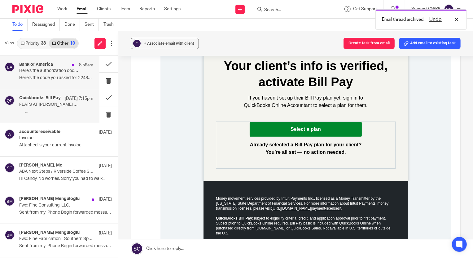 The height and width of the screenshot is (258, 473). What do you see at coordinates (169, 43) in the screenshot?
I see `span: + Associate email with client` at bounding box center [169, 43].